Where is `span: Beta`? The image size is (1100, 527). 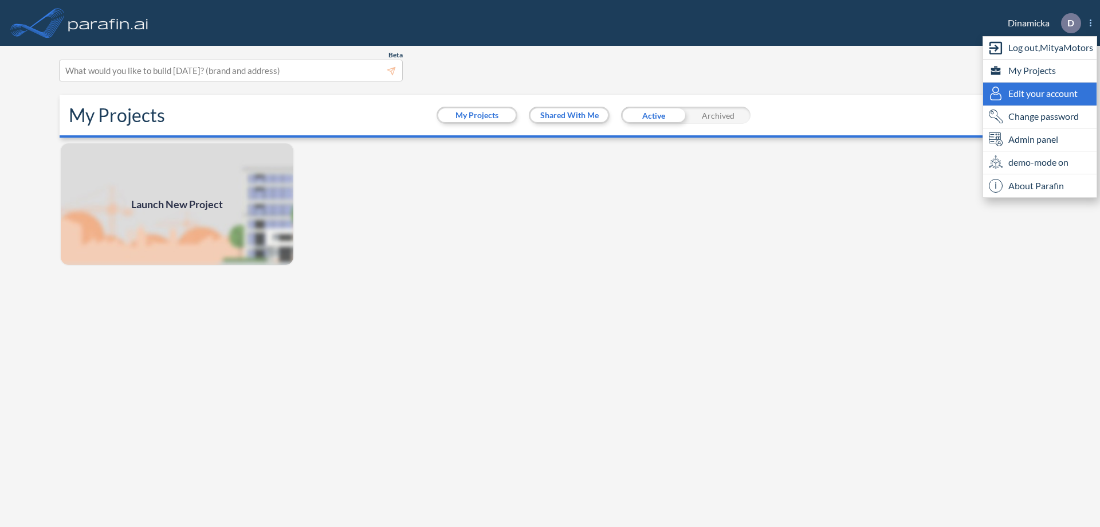
span: Beta is located at coordinates (395, 55).